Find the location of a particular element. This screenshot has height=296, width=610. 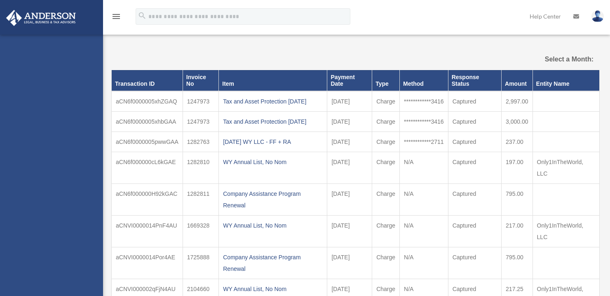

th: Entity Name is located at coordinates (565, 80).